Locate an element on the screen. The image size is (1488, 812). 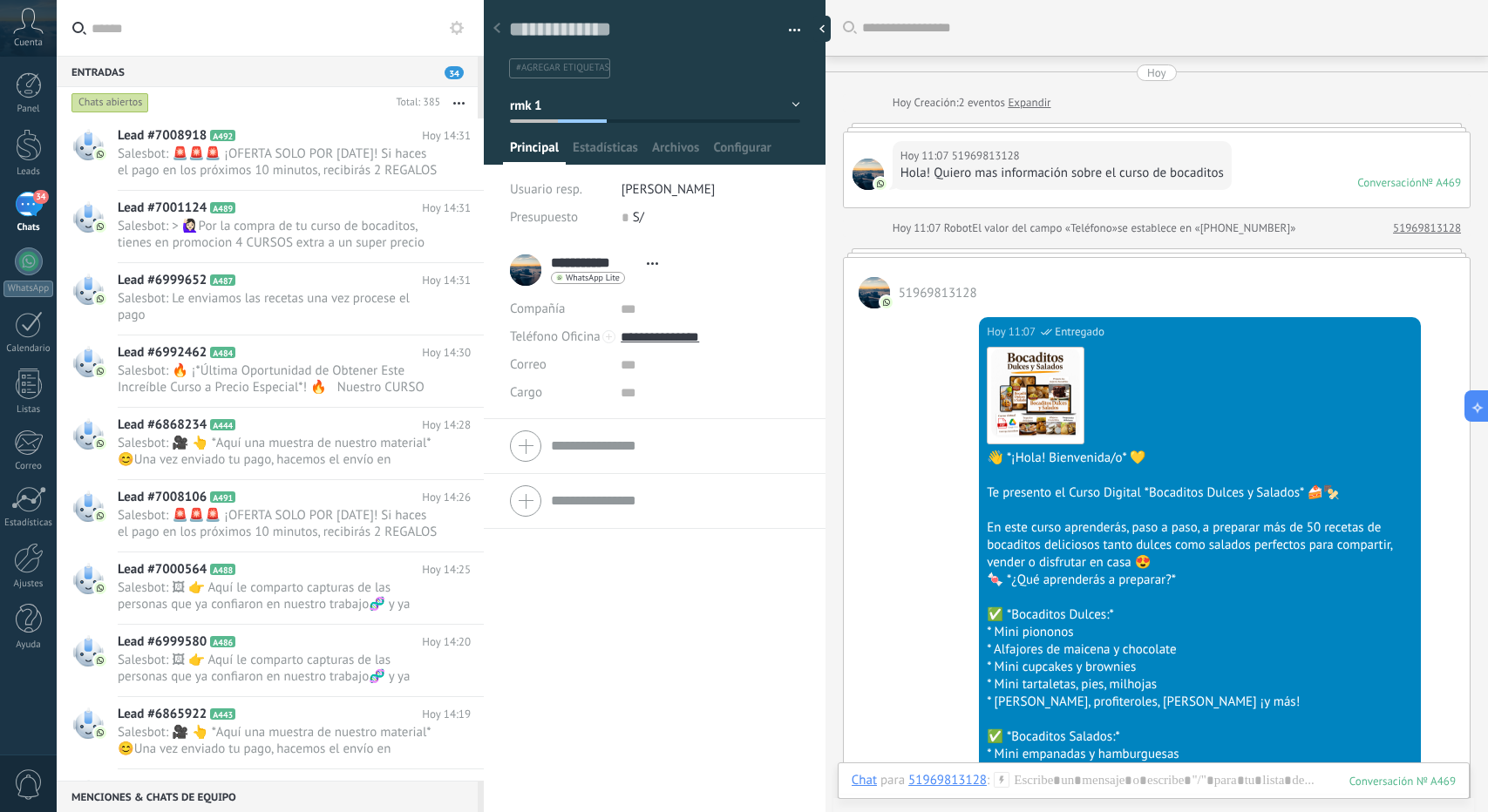
span: Salesbot: Le enviamos las recetas una vez procese el pago is located at coordinates (277, 307).